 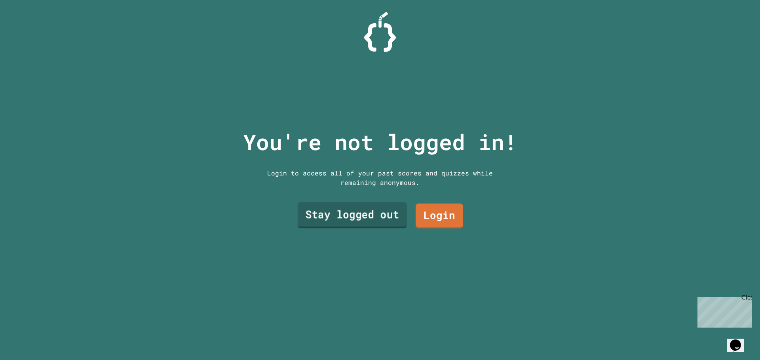 I want to click on div: Chat with us now!Close, so click(x=29, y=27).